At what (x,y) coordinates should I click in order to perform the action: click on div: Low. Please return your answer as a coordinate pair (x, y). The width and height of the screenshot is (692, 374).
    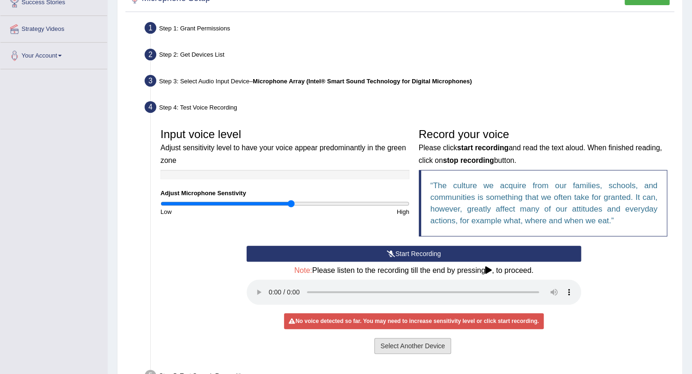
    Looking at the image, I should click on (220, 211).